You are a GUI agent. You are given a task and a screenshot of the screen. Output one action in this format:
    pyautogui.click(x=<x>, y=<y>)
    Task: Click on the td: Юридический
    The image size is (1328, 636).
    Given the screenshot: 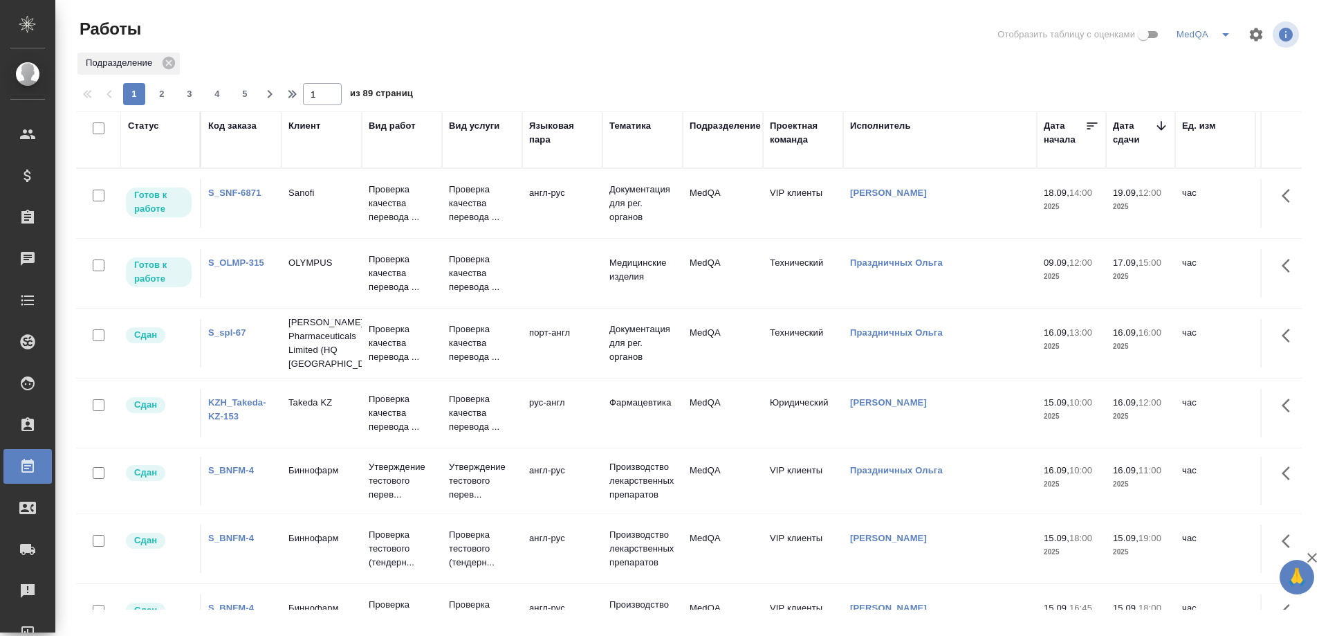 What is the action you would take?
    pyautogui.click(x=803, y=413)
    